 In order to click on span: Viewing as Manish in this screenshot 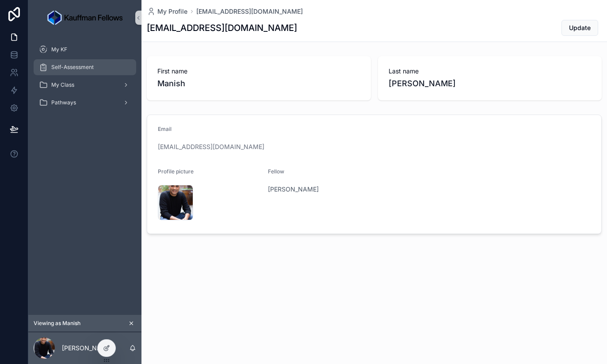, I will do `click(57, 323)`.